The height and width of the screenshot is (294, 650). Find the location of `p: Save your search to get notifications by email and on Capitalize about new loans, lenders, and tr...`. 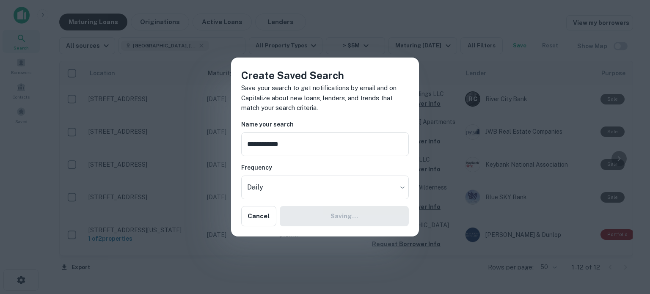

p: Save your search to get notifications by email and on Capitalize about new loans, lenders, and tr... is located at coordinates (325, 98).